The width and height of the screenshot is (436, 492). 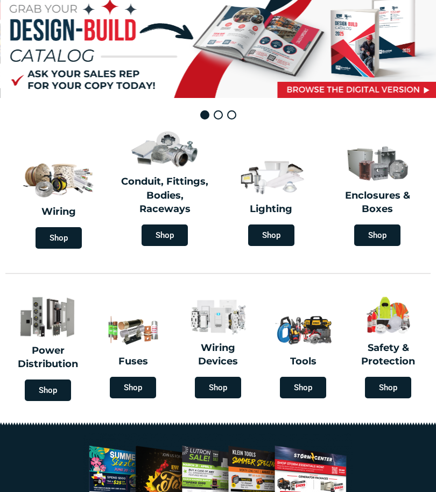 I want to click on a: Safety & Protection Shop, so click(x=388, y=346).